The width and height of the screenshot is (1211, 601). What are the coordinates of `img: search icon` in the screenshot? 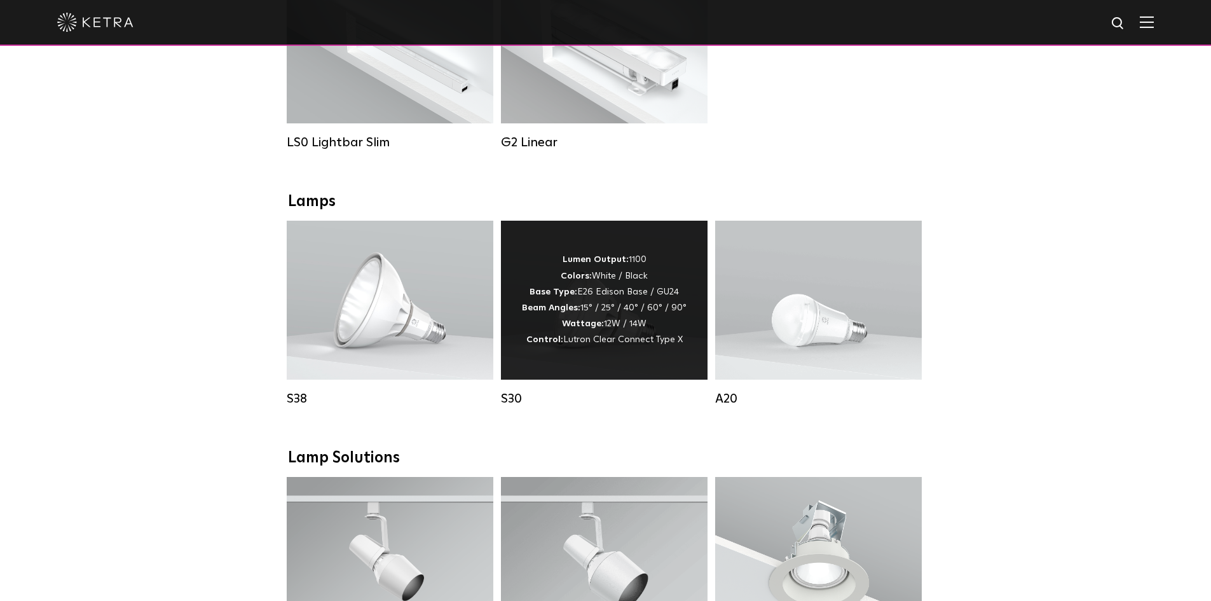 It's located at (1119, 24).